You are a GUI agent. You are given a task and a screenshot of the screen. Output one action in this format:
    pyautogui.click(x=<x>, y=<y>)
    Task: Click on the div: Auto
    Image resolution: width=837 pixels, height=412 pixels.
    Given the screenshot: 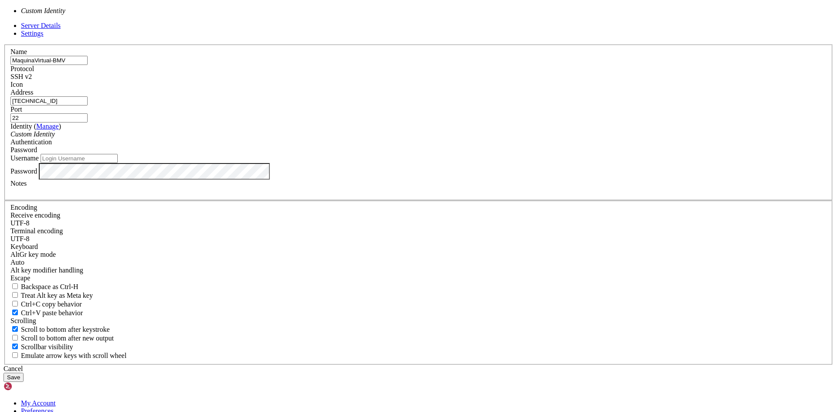 What is the action you would take?
    pyautogui.click(x=418, y=262)
    